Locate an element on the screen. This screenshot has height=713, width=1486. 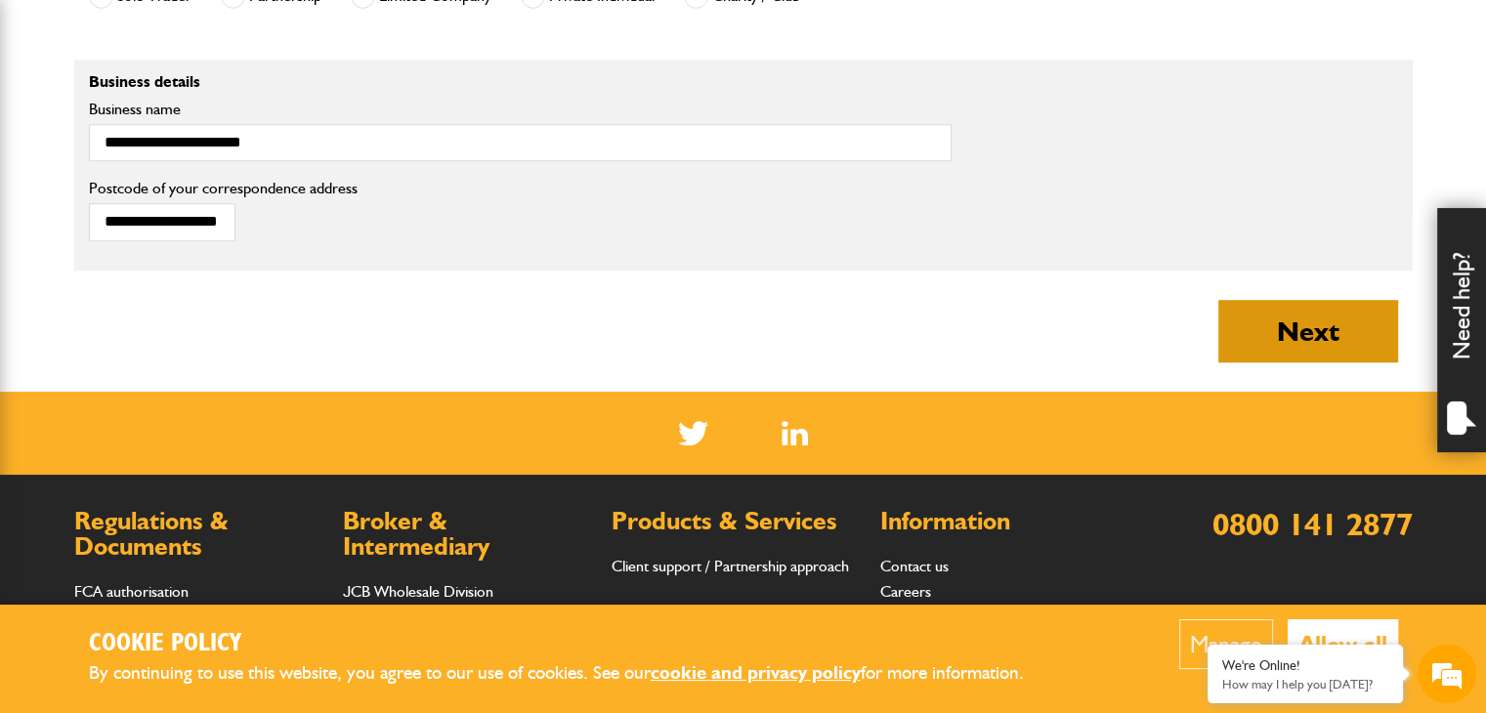
input: Enter your email address is located at coordinates (191, 260).